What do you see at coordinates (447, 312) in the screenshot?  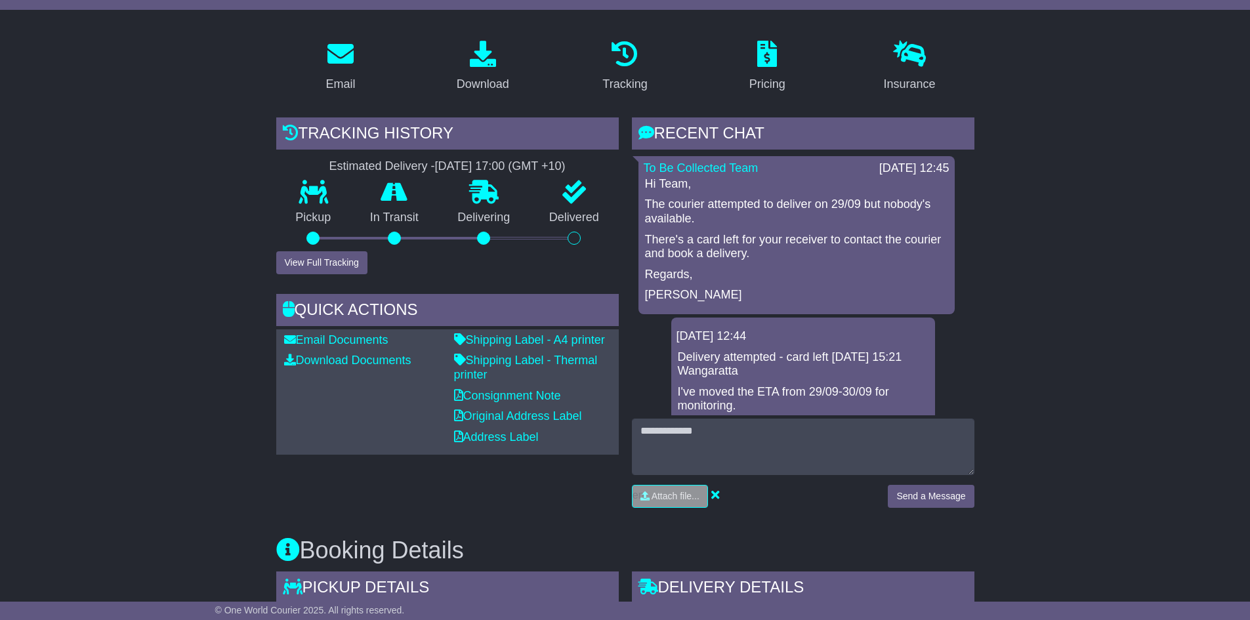 I see `div: Quick Actions` at bounding box center [447, 312].